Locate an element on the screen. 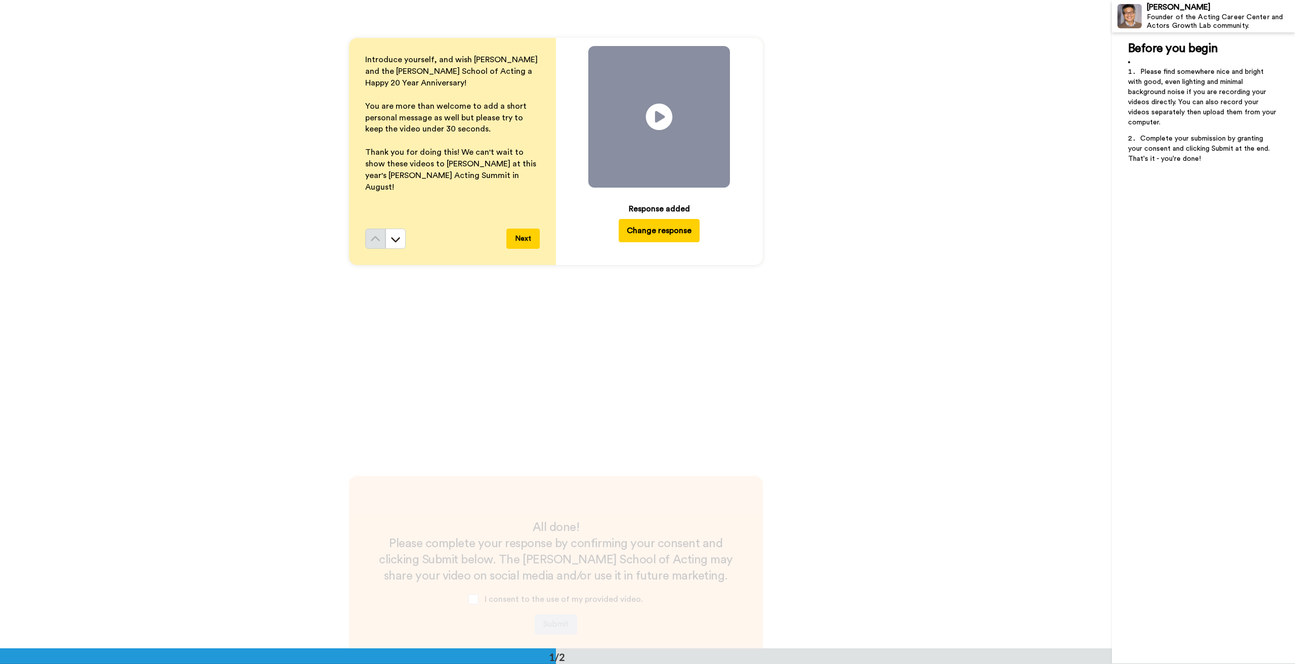  span: Complete your submission by granting your consent and clicking Submit at the end. That's it - you... is located at coordinates (1200, 149).